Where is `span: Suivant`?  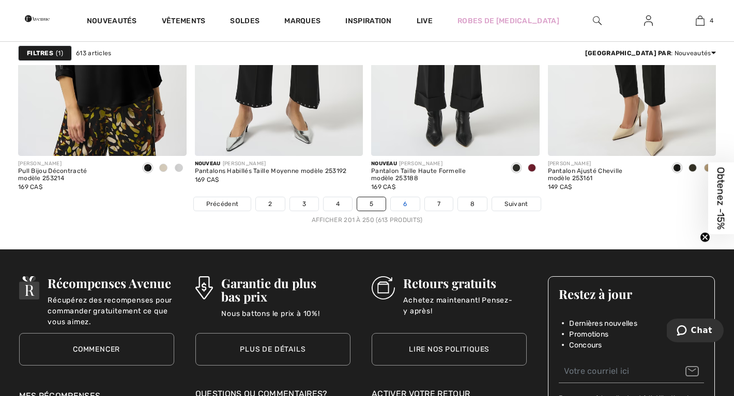 span: Suivant is located at coordinates (516, 204).